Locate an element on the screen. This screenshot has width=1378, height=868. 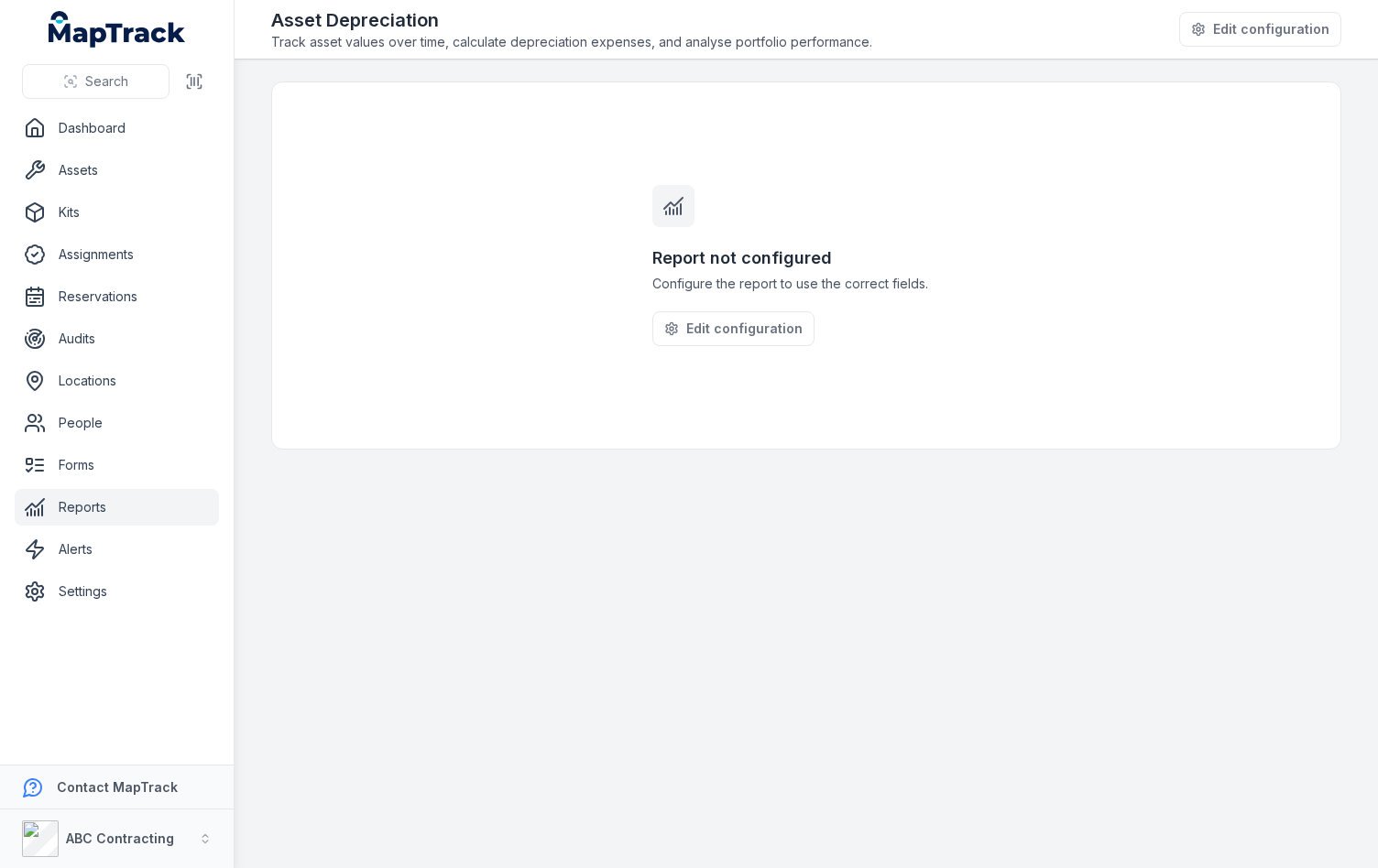
span: Configure the report to use the correct fields. is located at coordinates (806, 284).